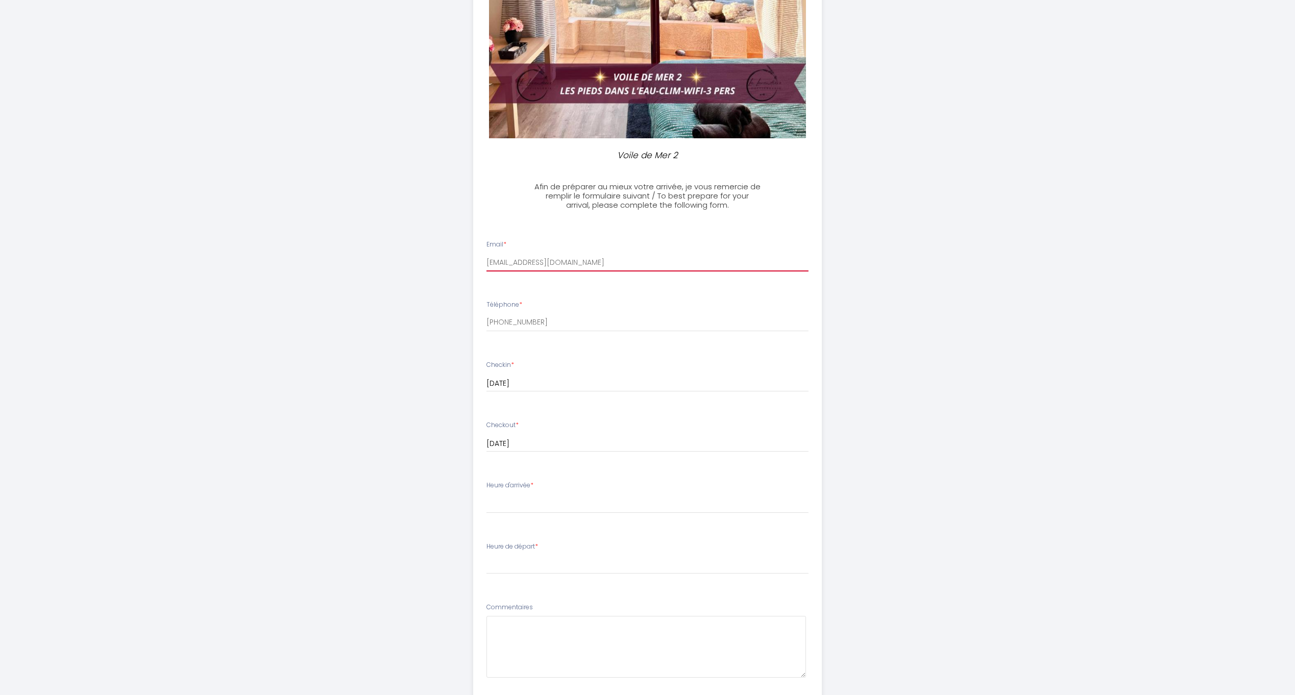 The image size is (1295, 695). What do you see at coordinates (504, 305) in the screenshot?
I see `label: Téléphone` at bounding box center [504, 305].